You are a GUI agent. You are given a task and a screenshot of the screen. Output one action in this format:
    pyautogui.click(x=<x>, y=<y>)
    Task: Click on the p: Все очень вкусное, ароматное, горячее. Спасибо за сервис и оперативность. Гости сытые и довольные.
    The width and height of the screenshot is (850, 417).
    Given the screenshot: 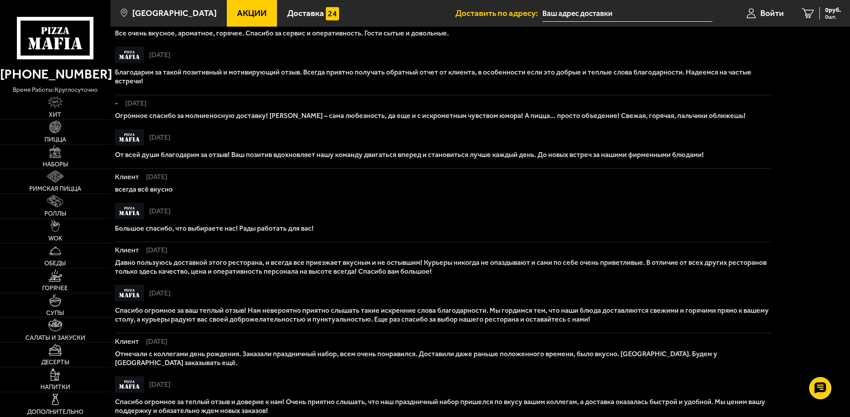 What is the action you would take?
    pyautogui.click(x=443, y=33)
    